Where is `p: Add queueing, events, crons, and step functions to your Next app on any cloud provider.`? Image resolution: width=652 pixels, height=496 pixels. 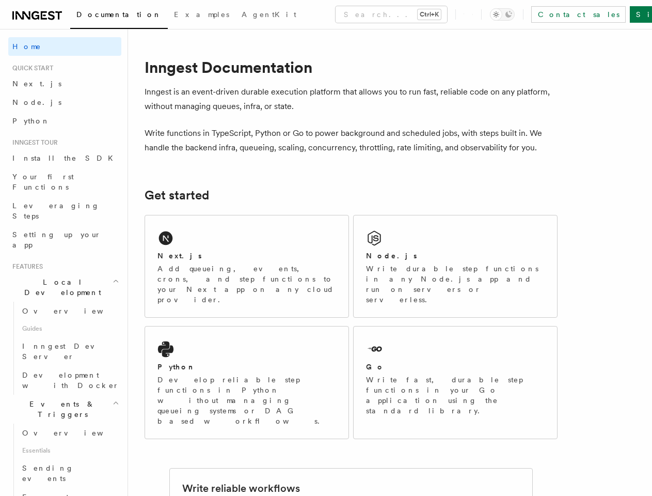
p: Add queueing, events, crons, and step functions to your Next app on any cloud provider. is located at coordinates (247, 284).